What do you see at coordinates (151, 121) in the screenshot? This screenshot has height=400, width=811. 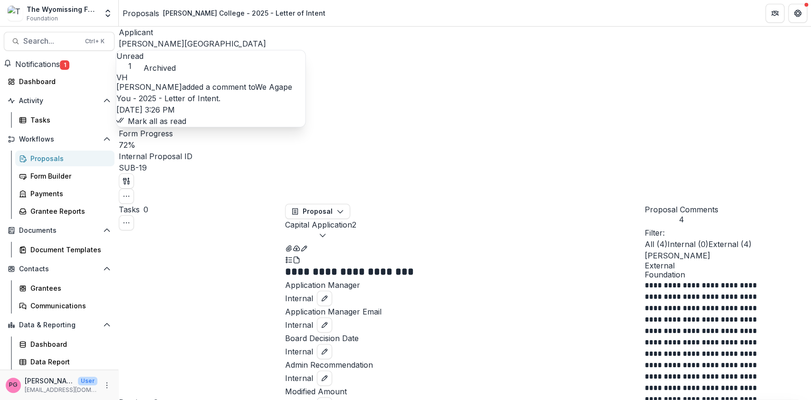 I see `button: Mark all as read` at bounding box center [151, 121].